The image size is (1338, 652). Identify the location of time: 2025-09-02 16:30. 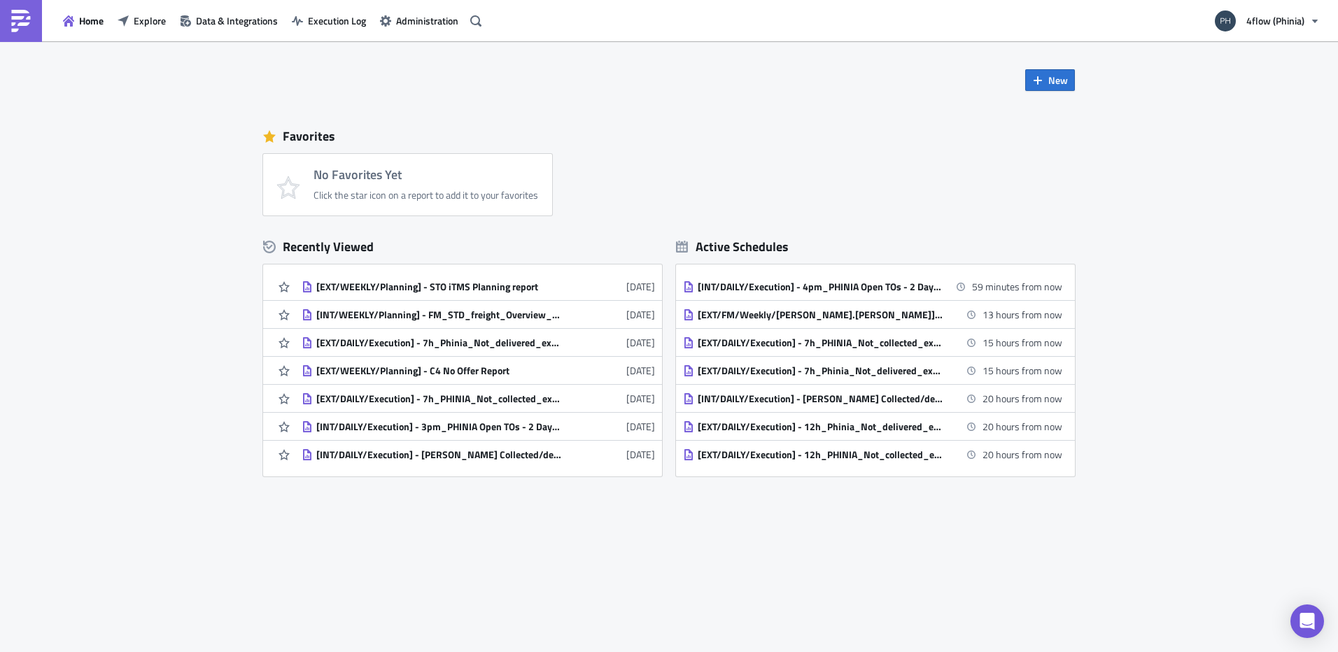
(1016, 286).